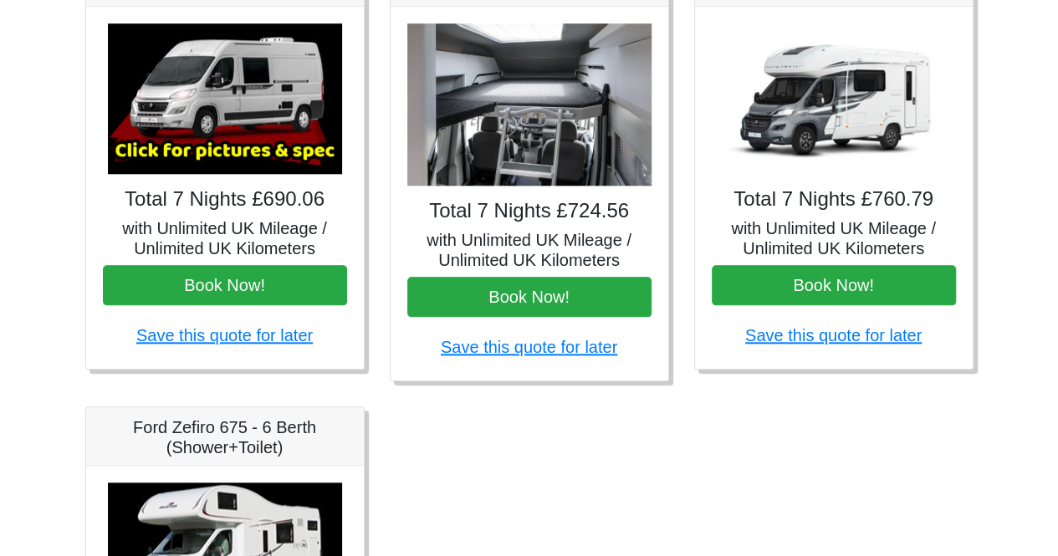 This screenshot has width=1058, height=556. I want to click on img: VW Grand California 4 Berth, so click(530, 105).